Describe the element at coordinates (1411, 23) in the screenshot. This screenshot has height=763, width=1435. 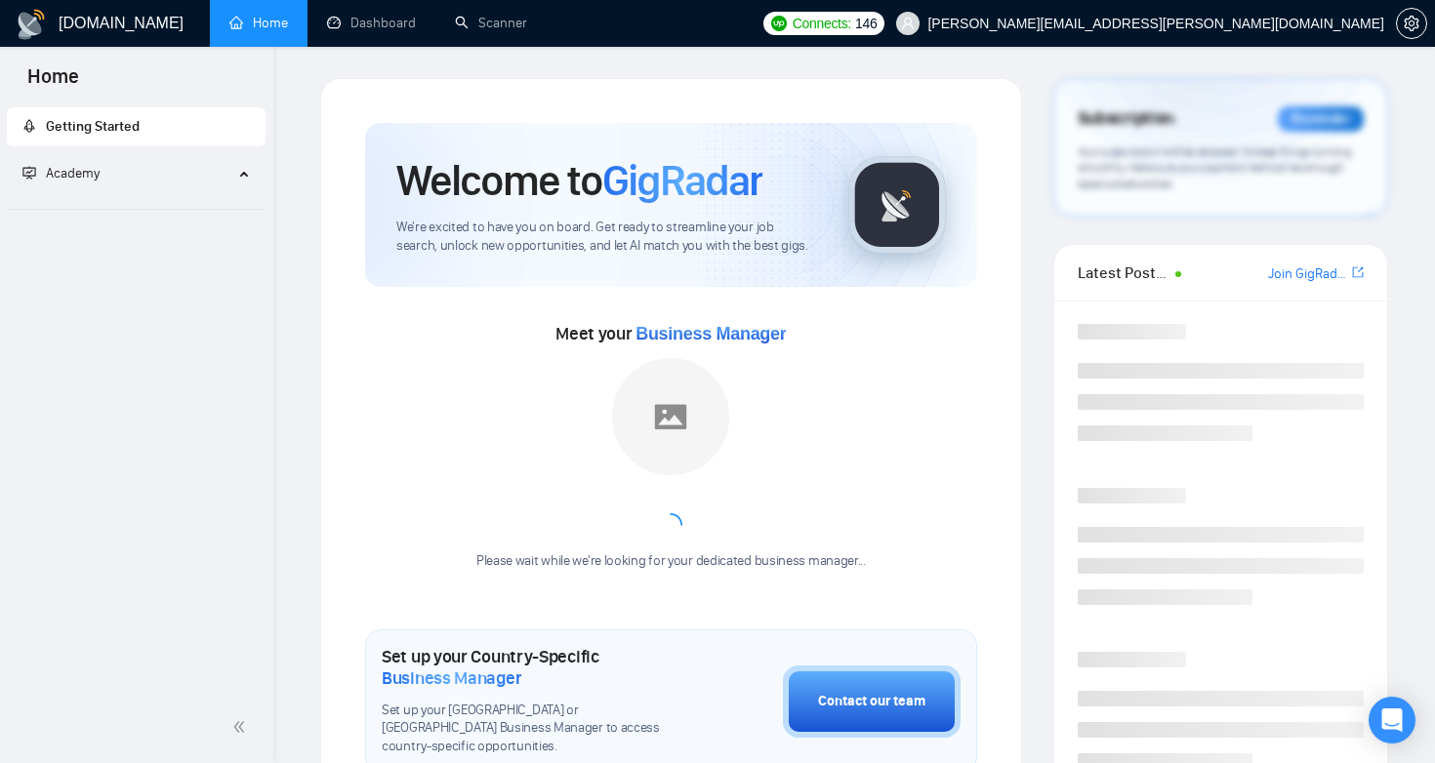
I see `button: setting` at that location.